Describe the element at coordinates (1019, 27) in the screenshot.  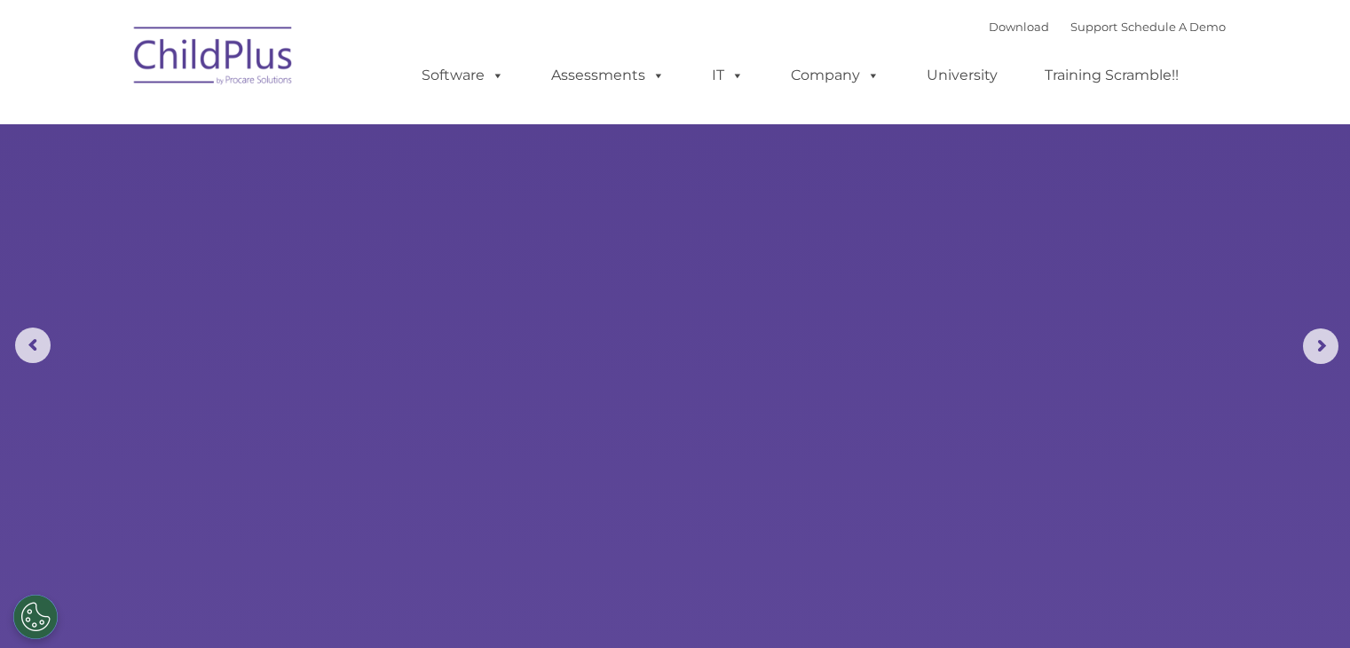
I see `a: Download` at that location.